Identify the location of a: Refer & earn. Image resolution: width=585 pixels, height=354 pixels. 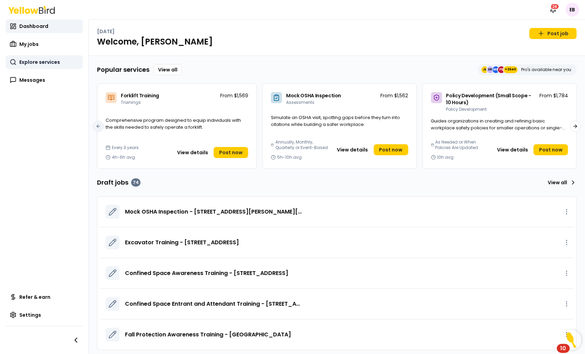
(44, 297).